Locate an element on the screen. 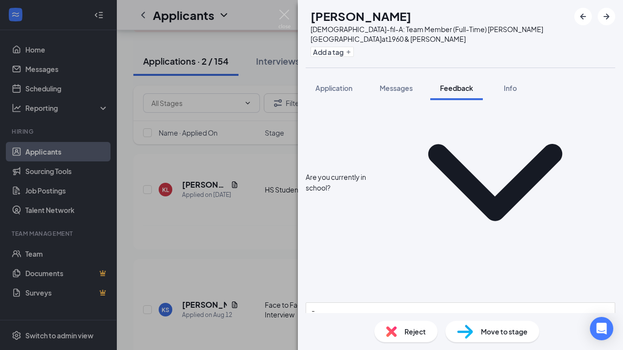 The height and width of the screenshot is (350, 623). span: Move to stage is located at coordinates (504, 332).